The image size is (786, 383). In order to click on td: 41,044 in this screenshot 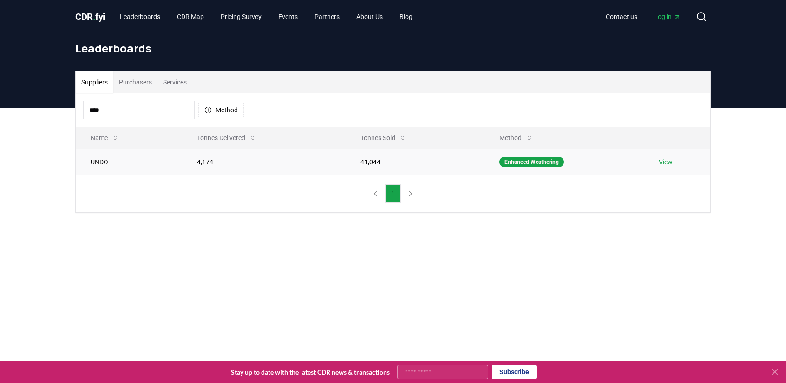, I will do `click(415, 162)`.